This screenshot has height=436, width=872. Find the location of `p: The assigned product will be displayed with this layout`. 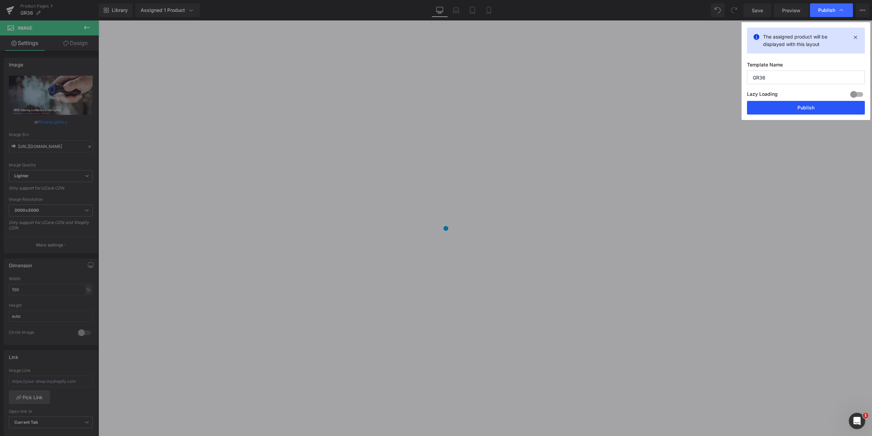

p: The assigned product will be displayed with this layout is located at coordinates (806, 41).